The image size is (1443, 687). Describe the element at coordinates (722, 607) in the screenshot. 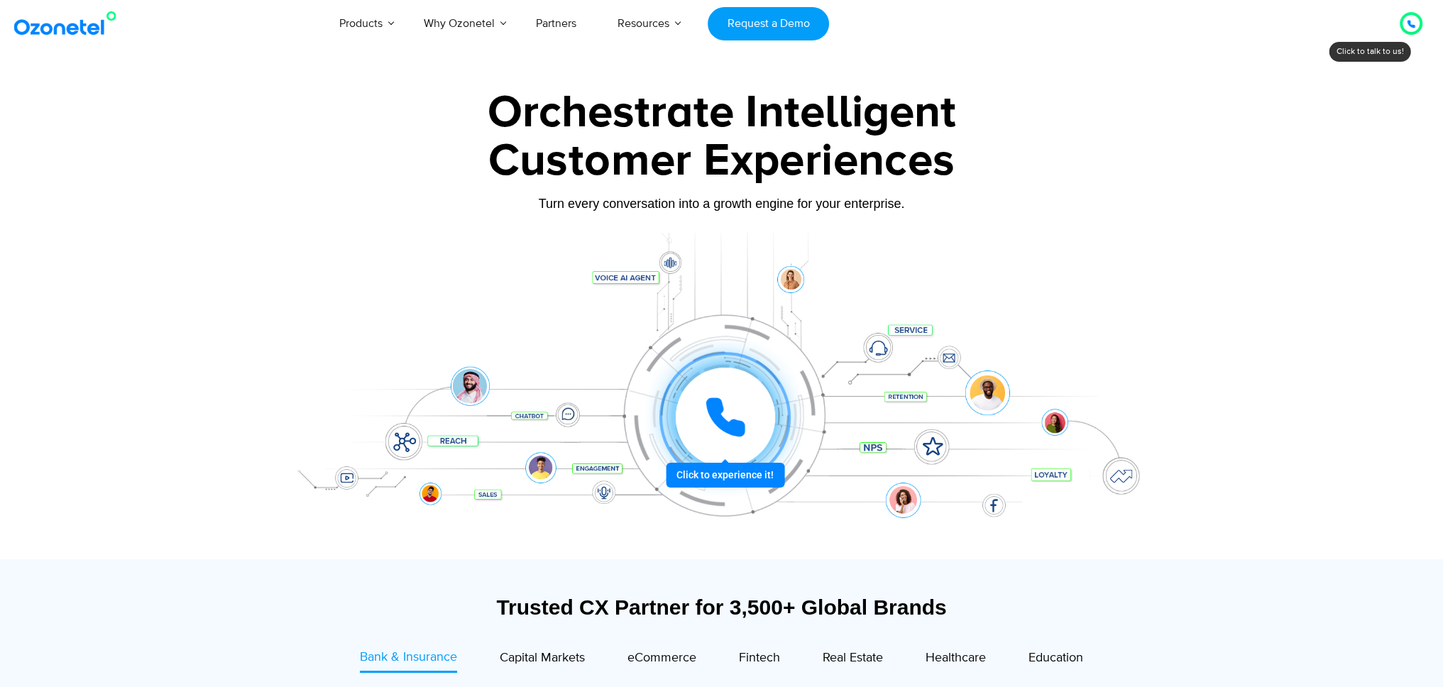

I see `div: Trusted CX Partner for 3,500+ Global Brands` at that location.